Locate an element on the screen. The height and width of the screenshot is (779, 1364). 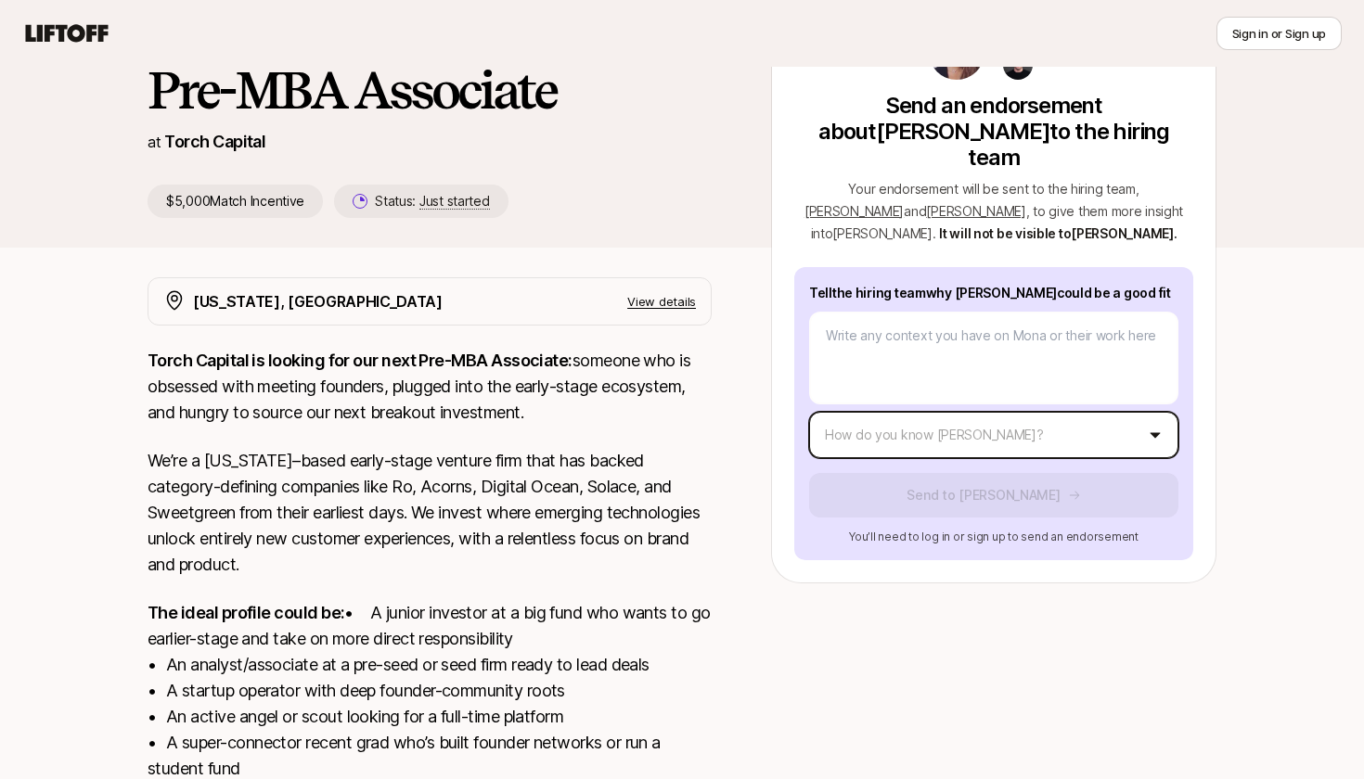
a: Torch Capital is located at coordinates (214, 141).